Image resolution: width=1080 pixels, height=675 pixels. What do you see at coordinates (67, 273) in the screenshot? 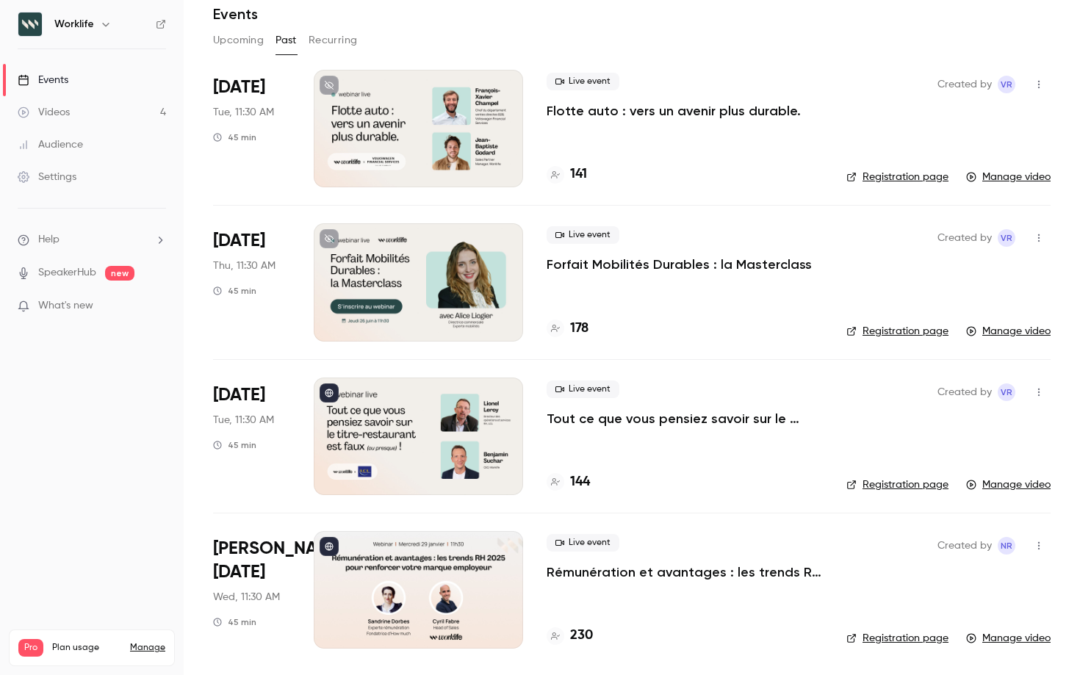
I see `a: SpeakerHub` at bounding box center [67, 273].